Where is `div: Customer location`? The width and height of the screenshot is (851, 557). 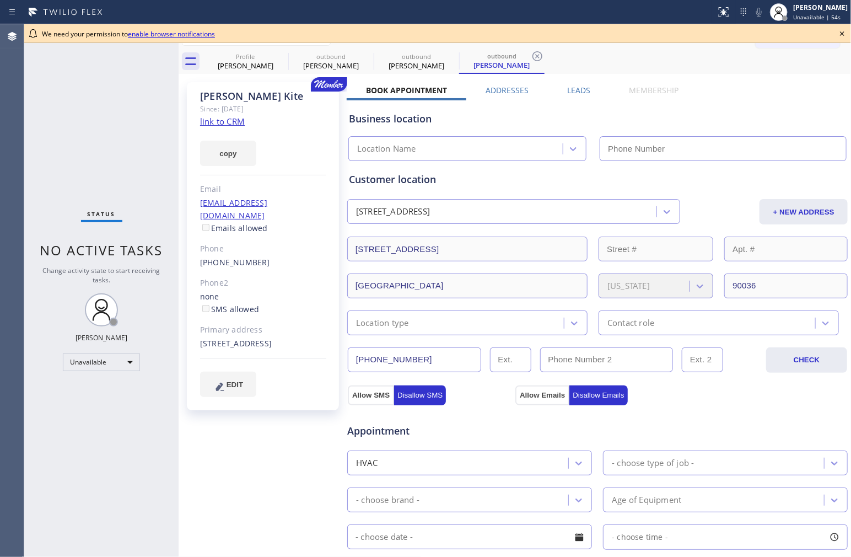
div: Customer location is located at coordinates (598, 179).